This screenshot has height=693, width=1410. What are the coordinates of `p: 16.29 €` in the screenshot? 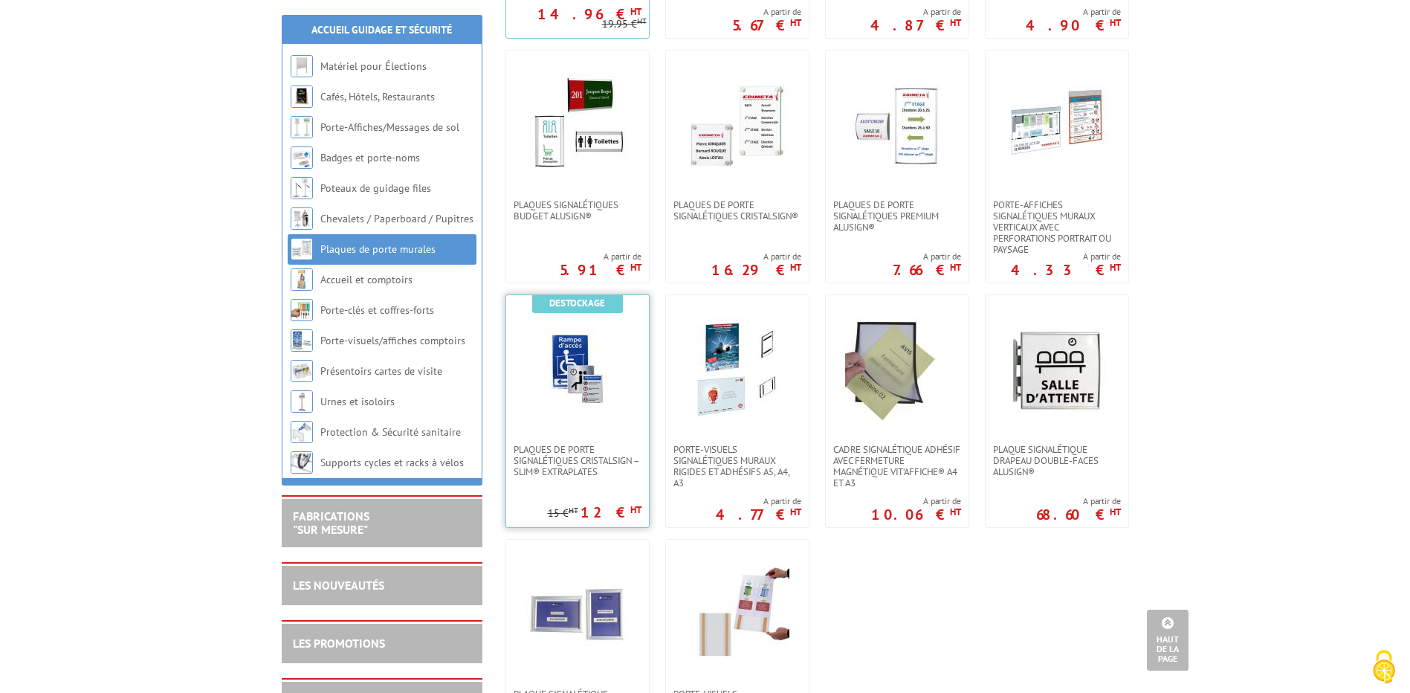 It's located at (756, 270).